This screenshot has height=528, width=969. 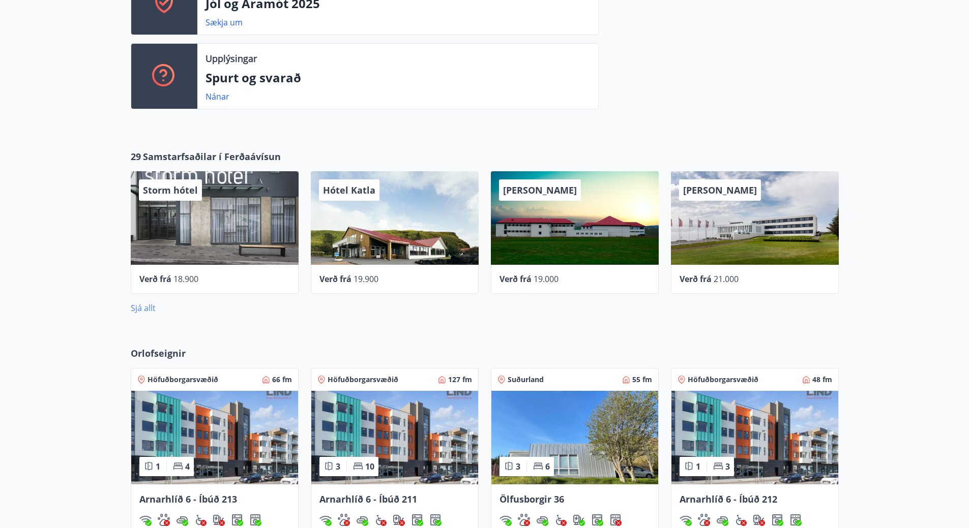 I want to click on span: Orlofseignir, so click(x=158, y=353).